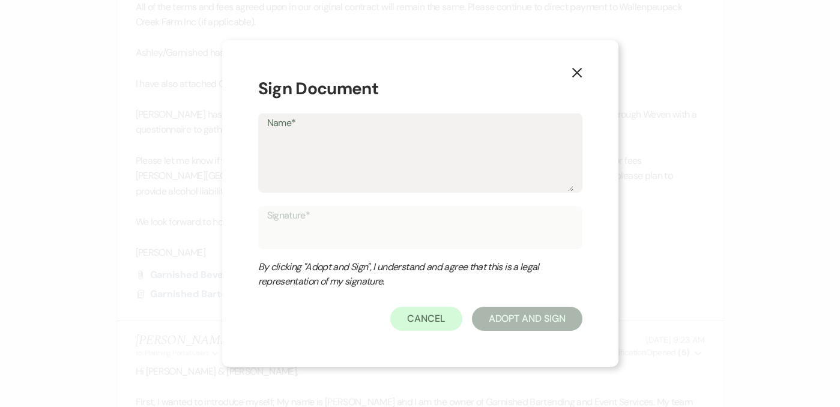 This screenshot has height=407, width=840. What do you see at coordinates (527, 319) in the screenshot?
I see `button: Adopt And Sign` at bounding box center [527, 319].